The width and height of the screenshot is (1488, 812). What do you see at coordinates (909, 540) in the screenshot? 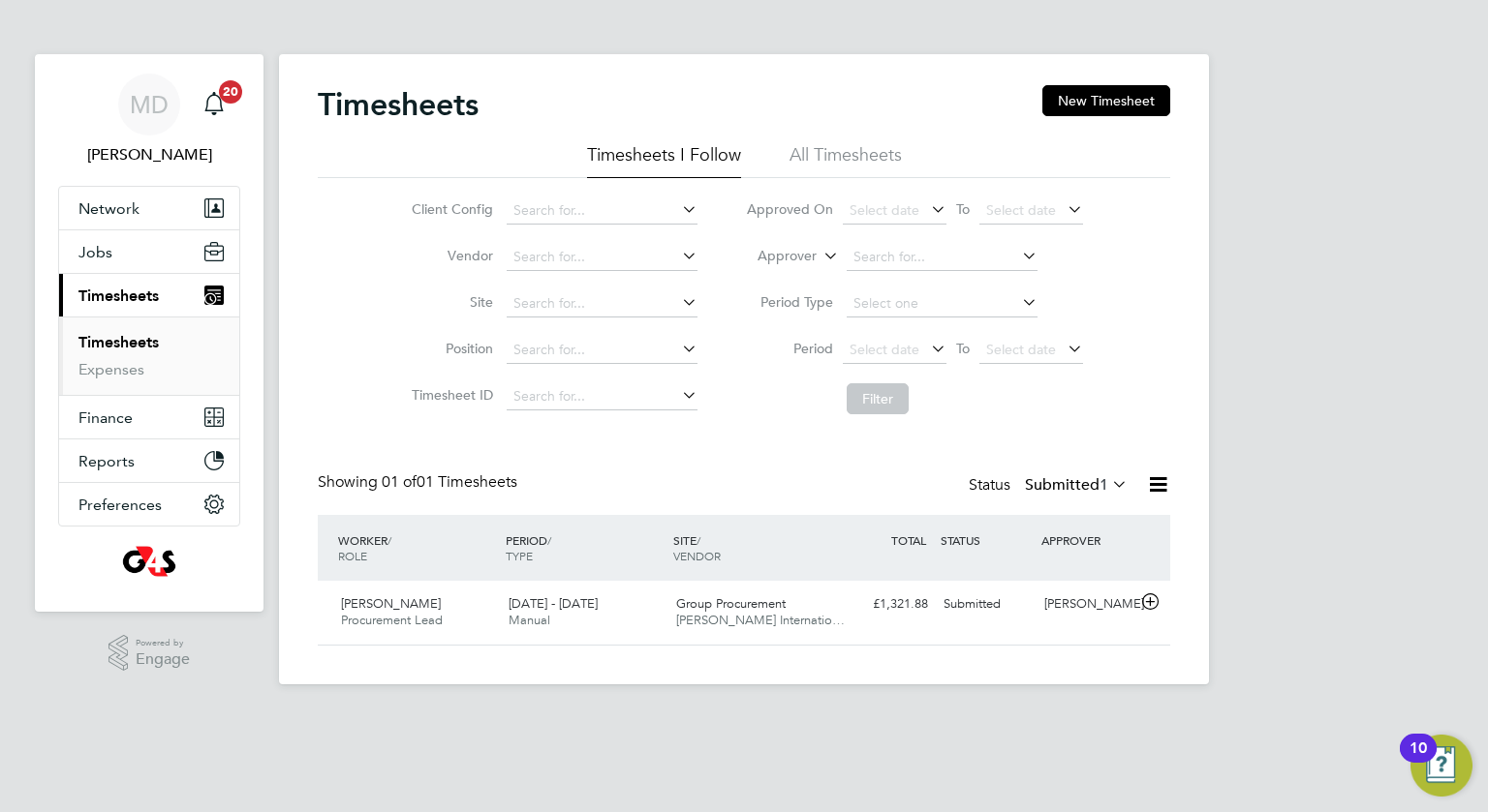
I see `span: TOTAL` at bounding box center [909, 540].